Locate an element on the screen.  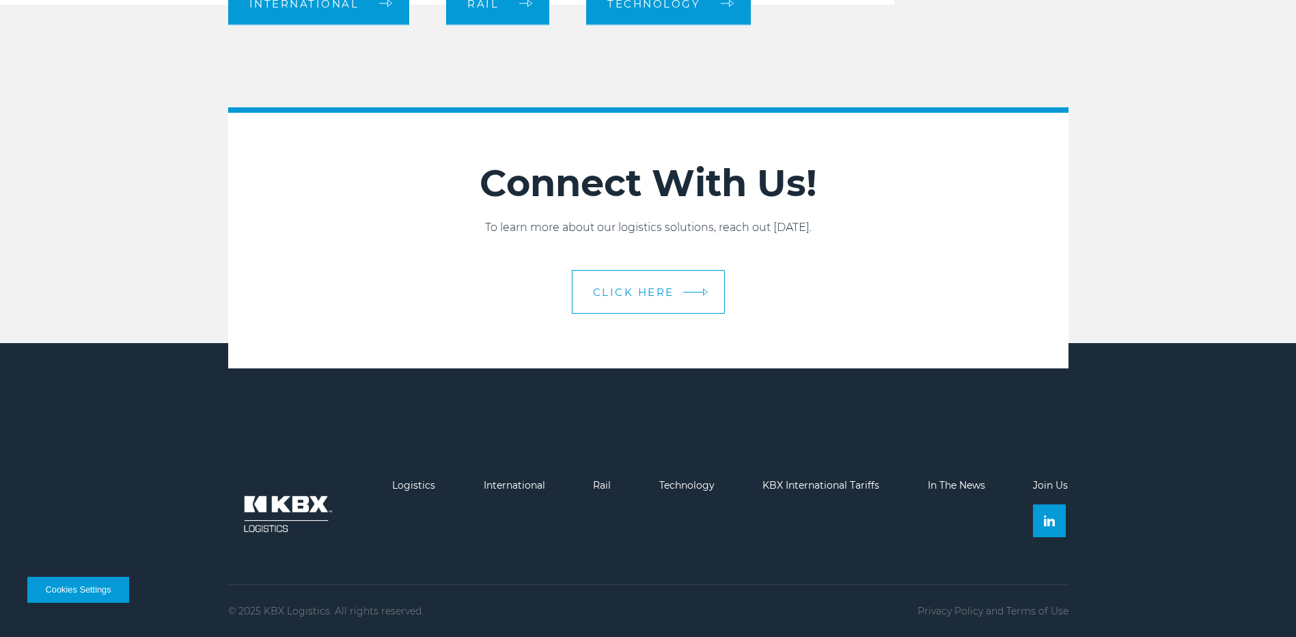
a: International is located at coordinates (514, 485).